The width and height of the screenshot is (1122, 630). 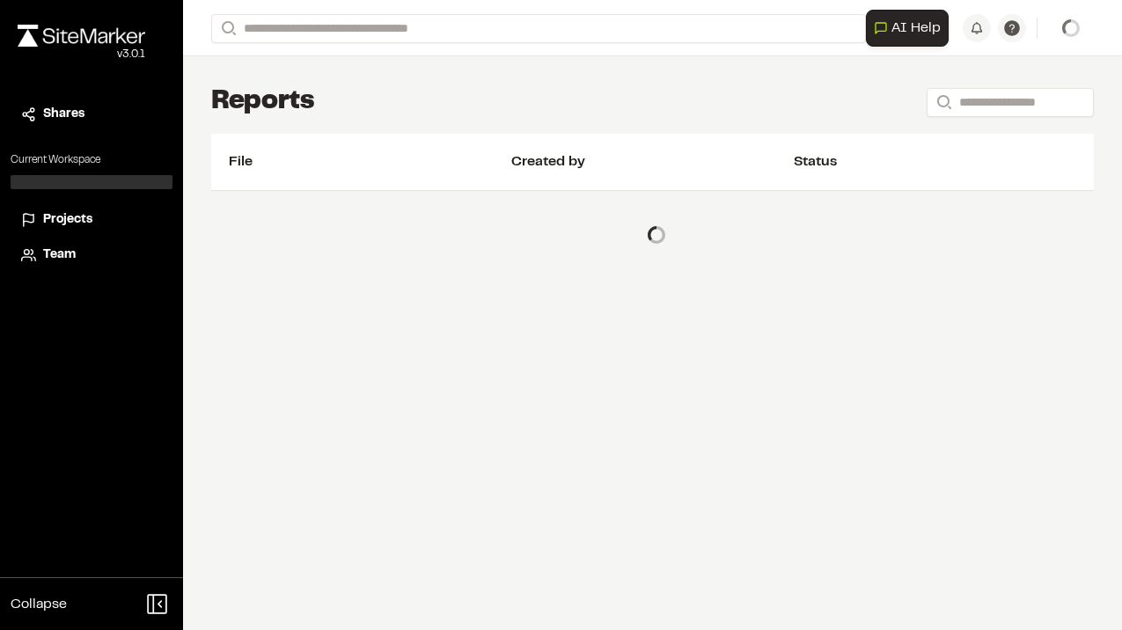 What do you see at coordinates (907, 28) in the screenshot?
I see `button: Open AI Assistant` at bounding box center [907, 28].